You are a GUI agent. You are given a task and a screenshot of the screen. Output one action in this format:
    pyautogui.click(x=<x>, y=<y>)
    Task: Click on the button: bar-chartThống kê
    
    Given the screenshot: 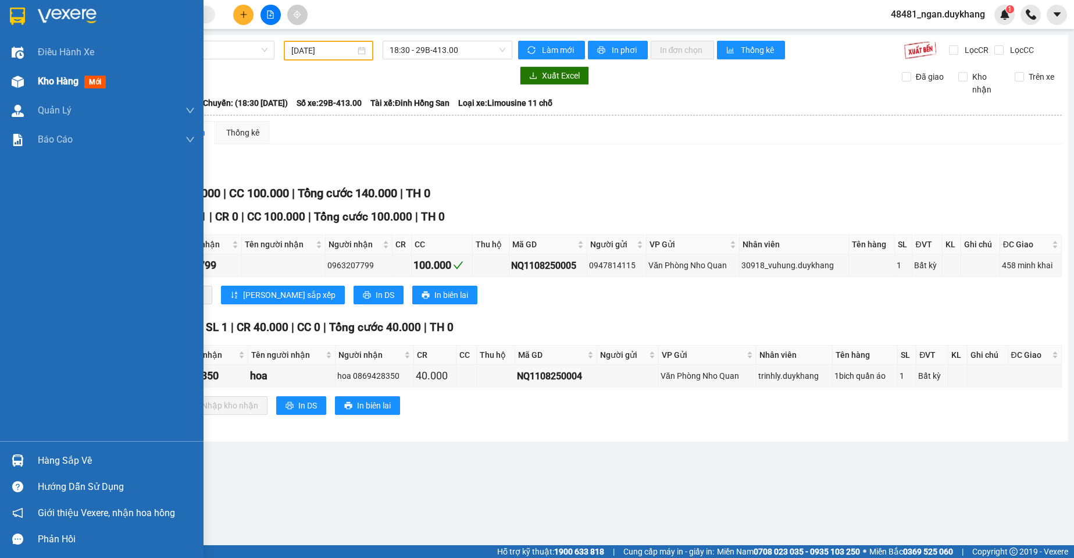 What is the action you would take?
    pyautogui.click(x=751, y=50)
    